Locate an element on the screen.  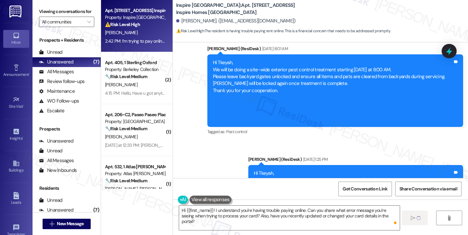
span: Pest control is located at coordinates (237, 131).